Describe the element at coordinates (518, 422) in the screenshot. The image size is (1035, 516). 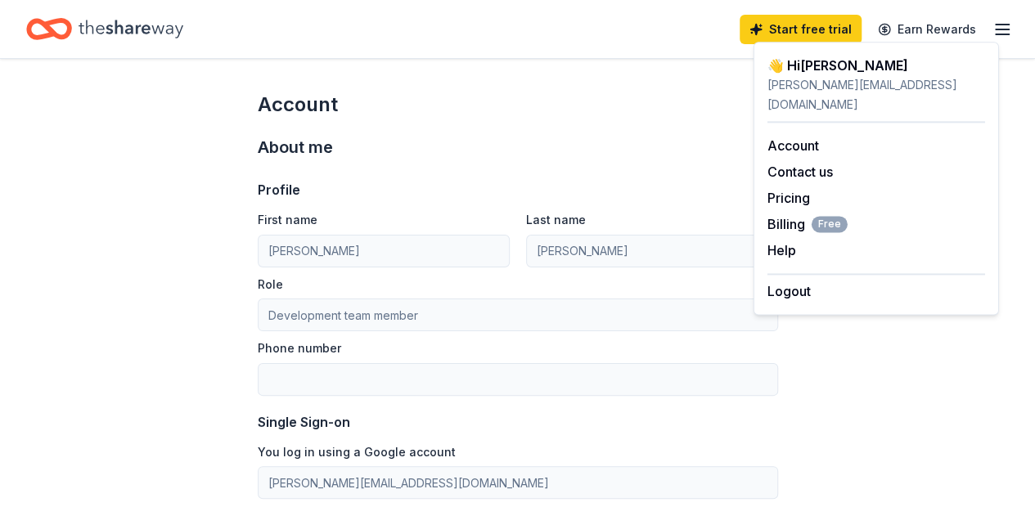
I see `div: Single Sign-on` at that location.